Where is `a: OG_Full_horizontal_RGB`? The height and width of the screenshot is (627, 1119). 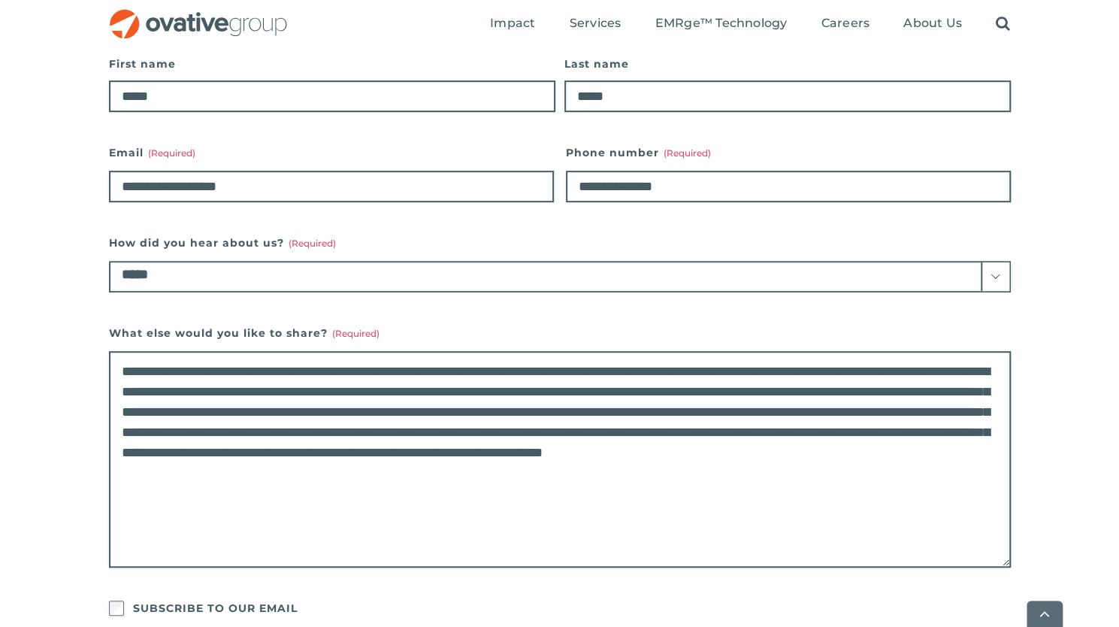
a: OG_Full_horizontal_RGB is located at coordinates (198, 14).